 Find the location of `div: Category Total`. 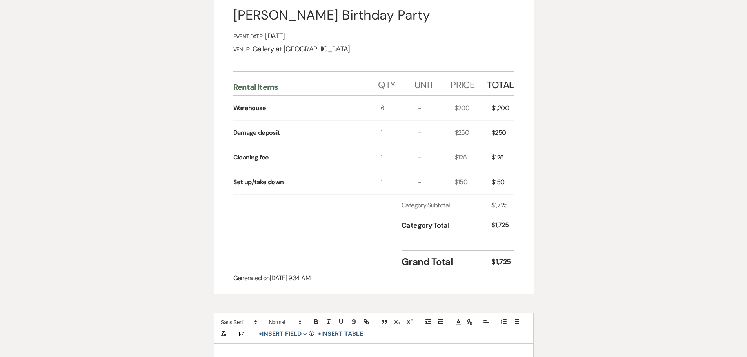

div: Category Total is located at coordinates (446, 226).